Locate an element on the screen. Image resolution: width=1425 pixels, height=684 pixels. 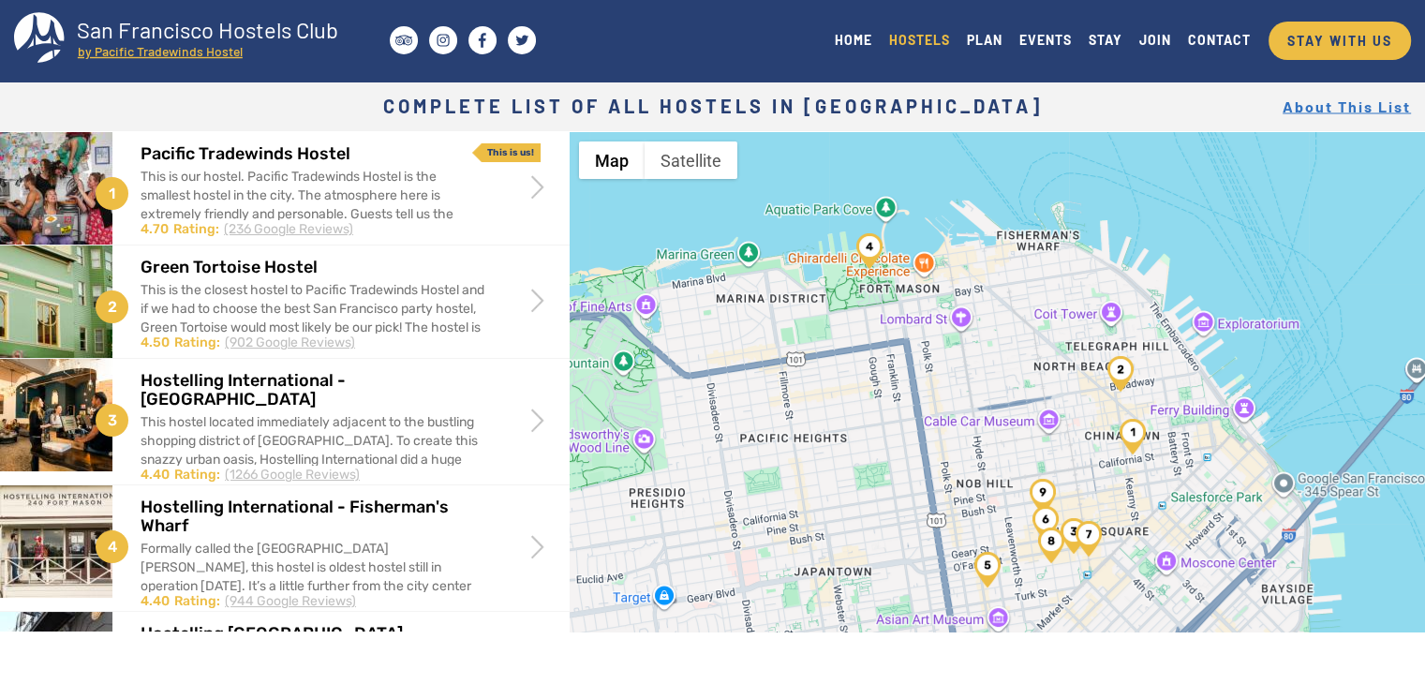
div: This is our hostel. Pacific Tradewinds Hostel is the smallest hostel in the city. The atmosphere ... is located at coordinates (313, 224).